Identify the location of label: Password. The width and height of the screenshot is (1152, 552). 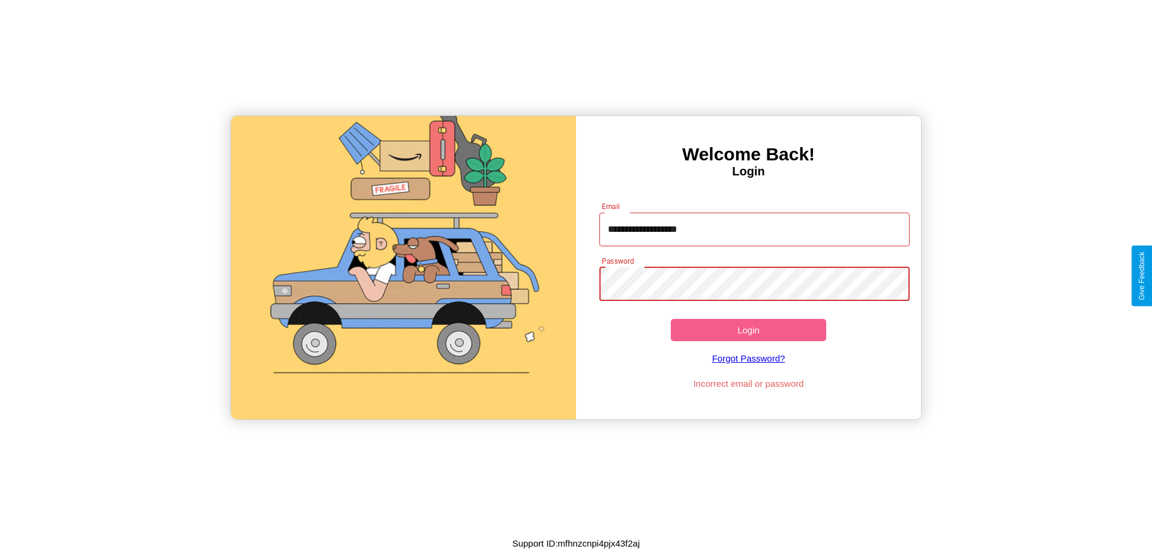
(618, 261).